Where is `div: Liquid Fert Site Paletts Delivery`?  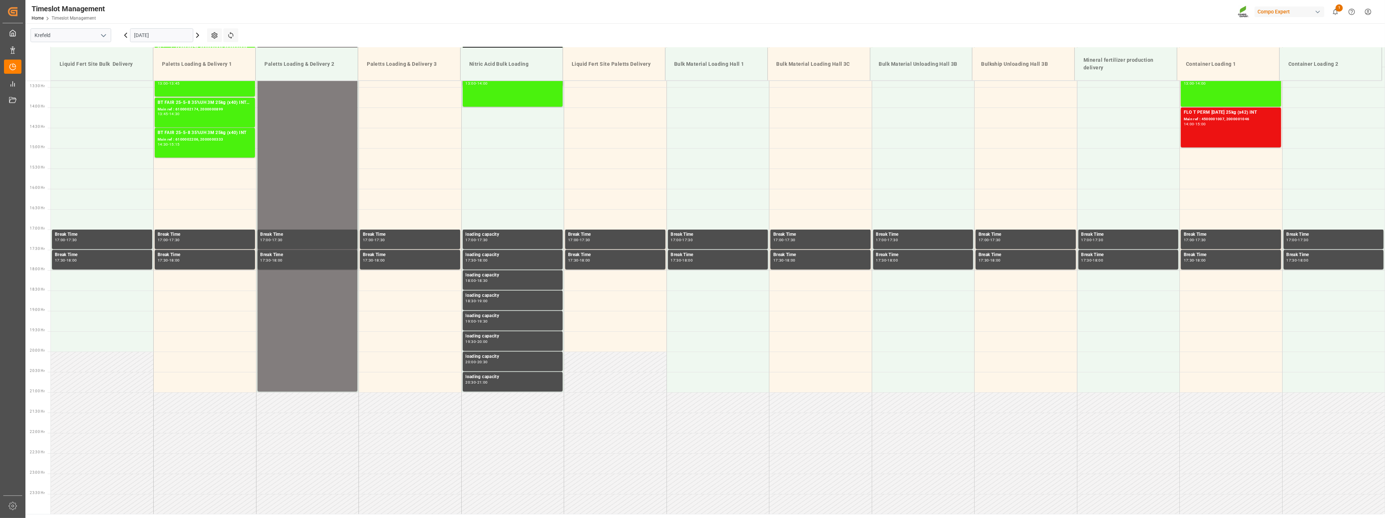 div: Liquid Fert Site Paletts Delivery is located at coordinates (614, 64).